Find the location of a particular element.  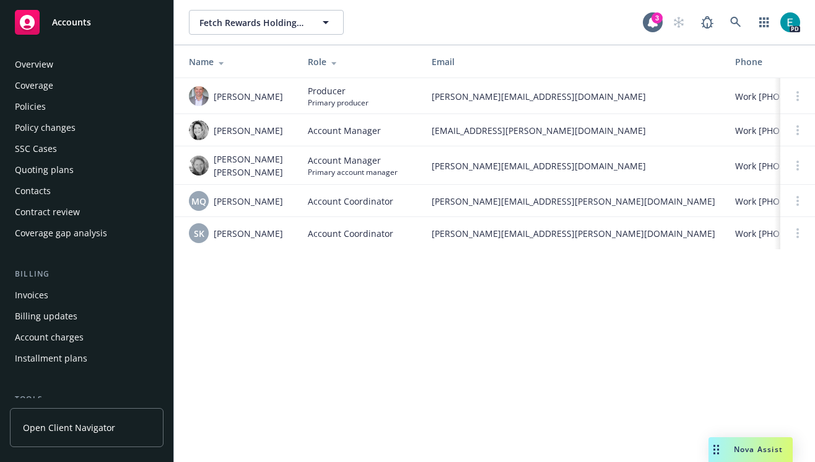

a: Switch app is located at coordinates (764, 22).